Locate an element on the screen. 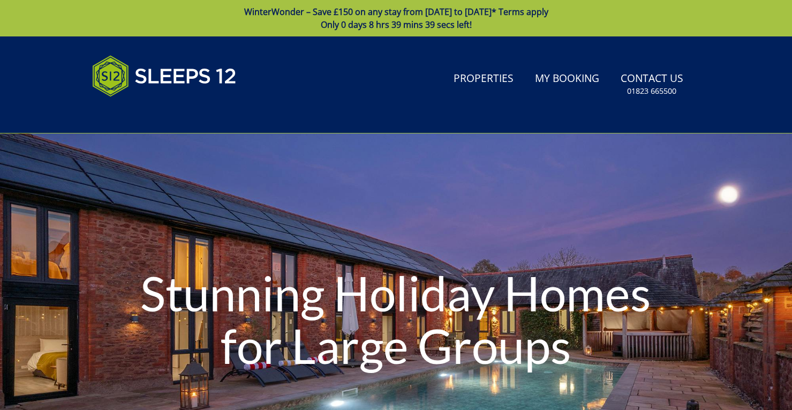 The image size is (792, 410). small: 01823 665500 is located at coordinates (652, 91).